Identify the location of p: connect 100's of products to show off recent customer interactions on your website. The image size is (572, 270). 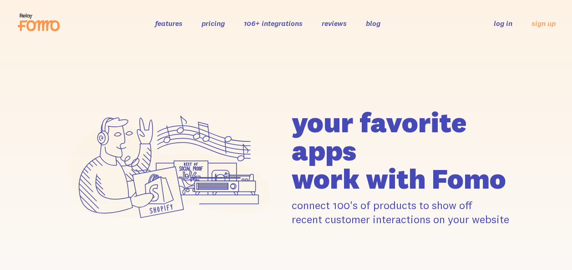
(402, 213).